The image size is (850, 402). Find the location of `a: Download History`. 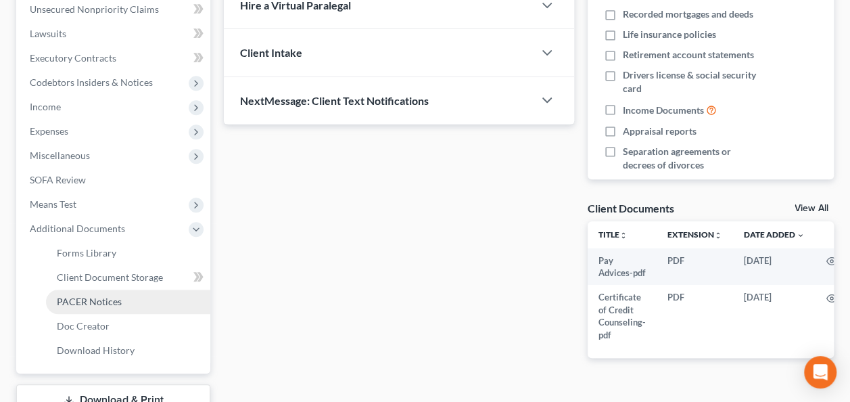

a: Download History is located at coordinates (128, 350).